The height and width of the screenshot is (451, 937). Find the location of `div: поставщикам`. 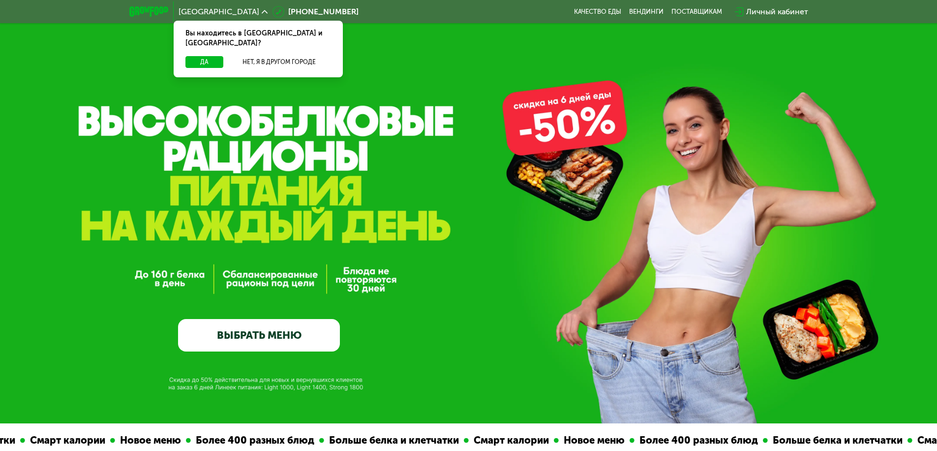

div: поставщикам is located at coordinates (697, 12).